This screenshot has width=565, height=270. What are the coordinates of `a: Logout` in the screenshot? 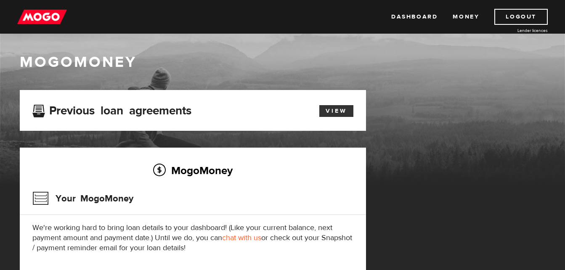 It's located at (521, 17).